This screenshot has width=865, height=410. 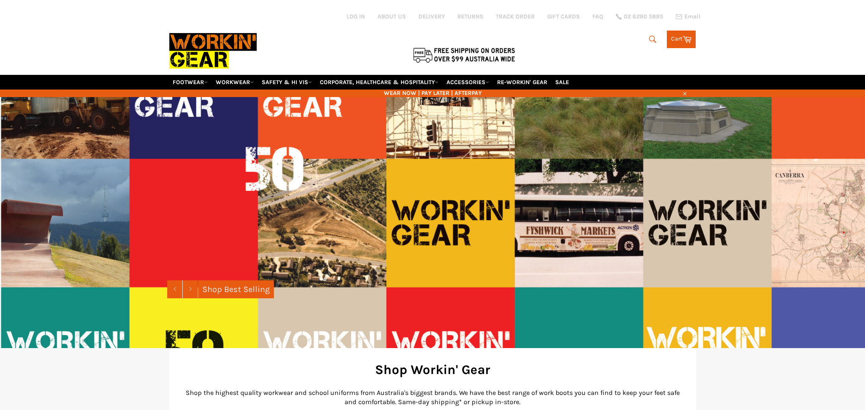 What do you see at coordinates (431, 16) in the screenshot?
I see `a: DELIVERY` at bounding box center [431, 16].